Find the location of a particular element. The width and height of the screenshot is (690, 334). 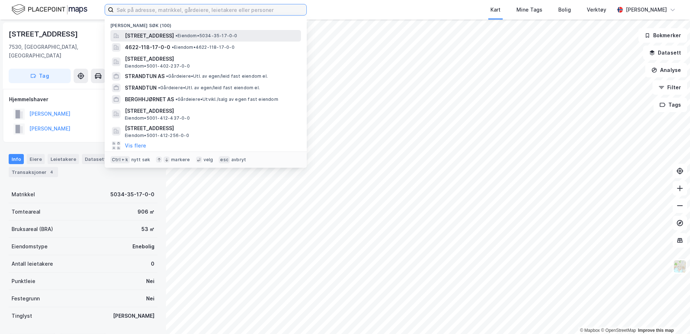

span: Eiendom • 4622-118-17-0-0 is located at coordinates (203, 47).